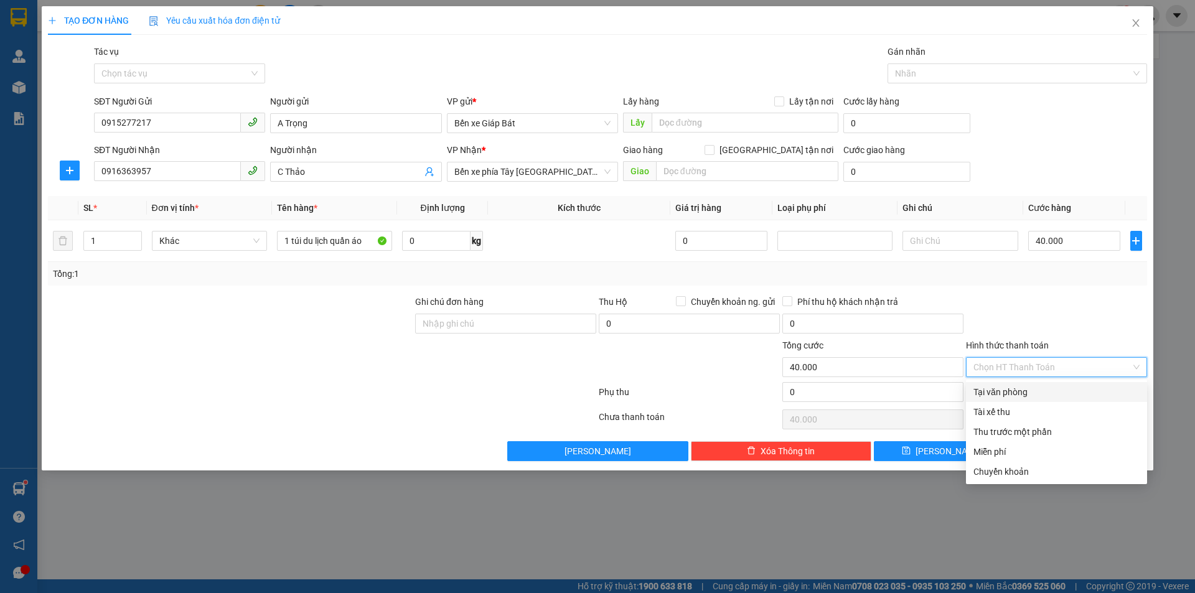 This screenshot has width=1195, height=593. I want to click on input: VD: Bàn, Ghế, so click(334, 241).